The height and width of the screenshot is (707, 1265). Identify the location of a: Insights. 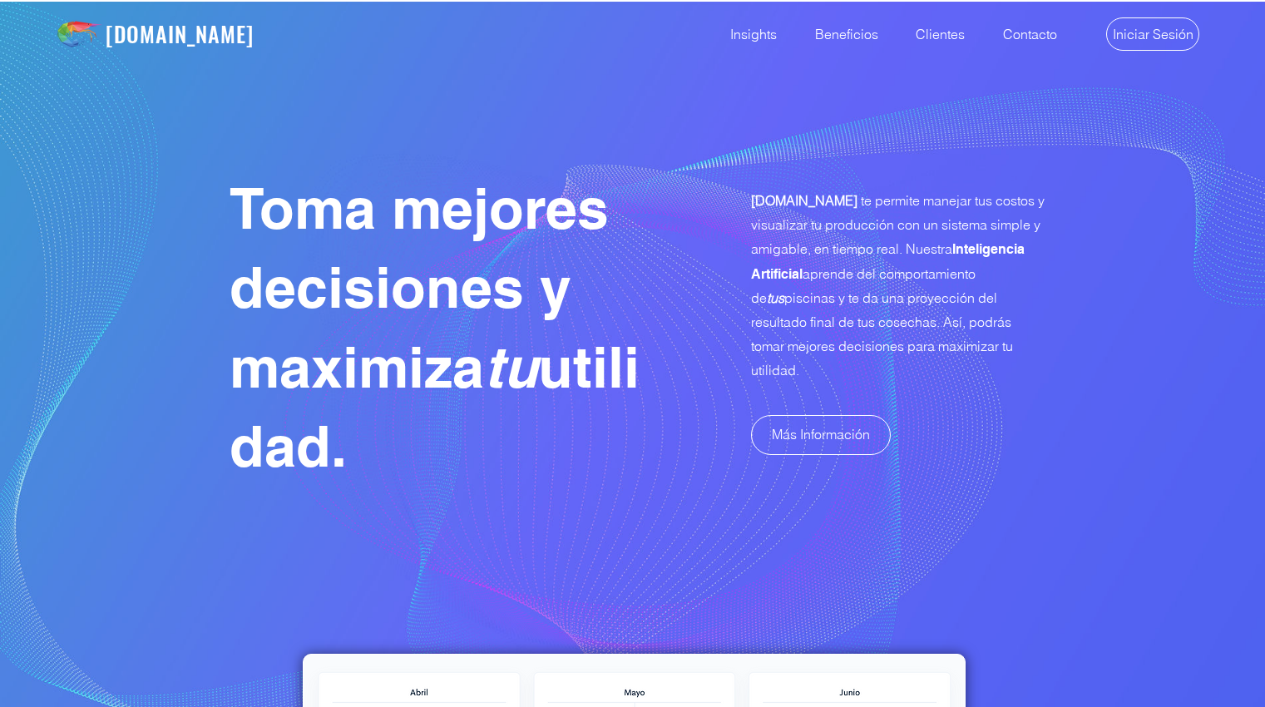
(746, 34).